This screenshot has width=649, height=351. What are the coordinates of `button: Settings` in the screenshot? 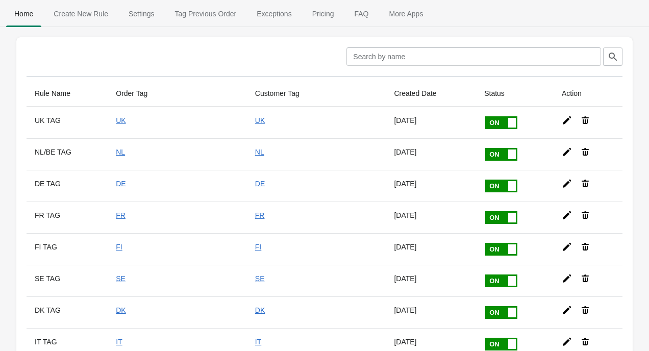 It's located at (141, 14).